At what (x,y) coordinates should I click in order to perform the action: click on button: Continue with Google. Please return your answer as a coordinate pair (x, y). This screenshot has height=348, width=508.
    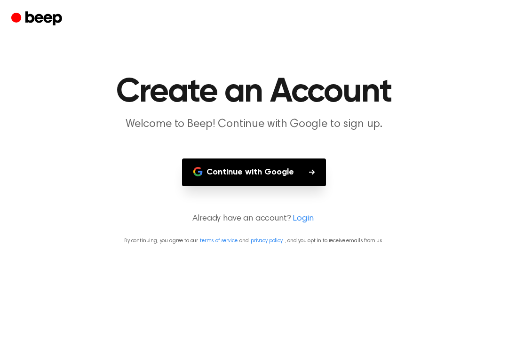
    Looking at the image, I should click on (254, 172).